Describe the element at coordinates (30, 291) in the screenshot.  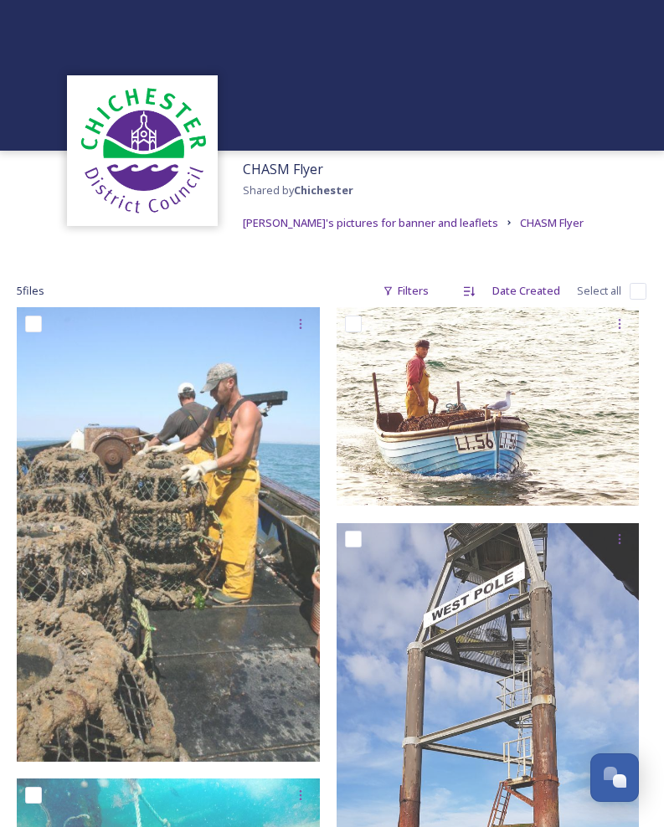
I see `span: 5 file s` at that location.